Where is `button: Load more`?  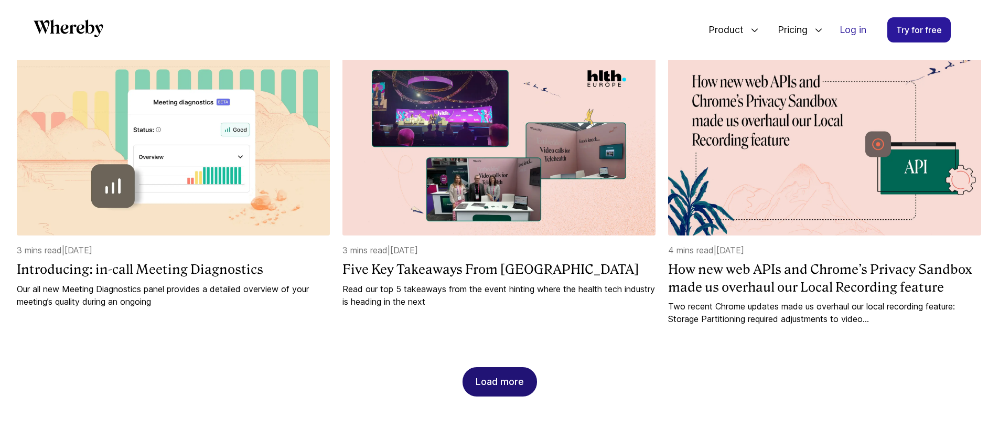
button: Load more is located at coordinates (500, 382).